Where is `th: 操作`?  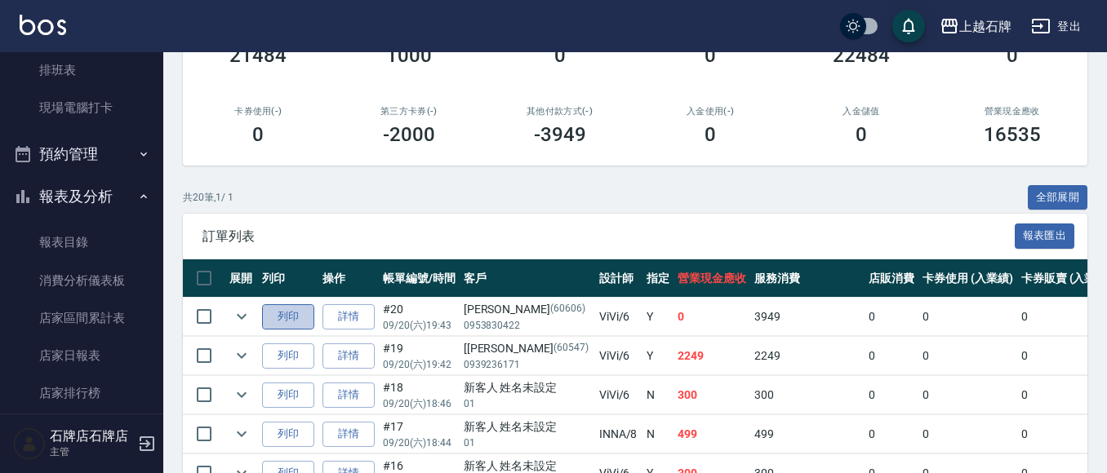
th: 操作 is located at coordinates (348, 278).